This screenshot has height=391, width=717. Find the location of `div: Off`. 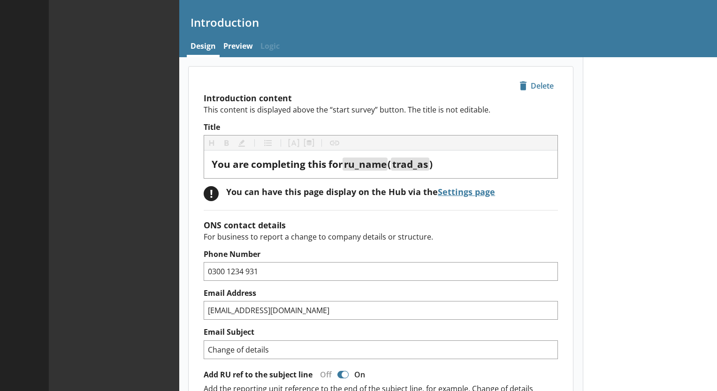

div: Off is located at coordinates (324, 375).